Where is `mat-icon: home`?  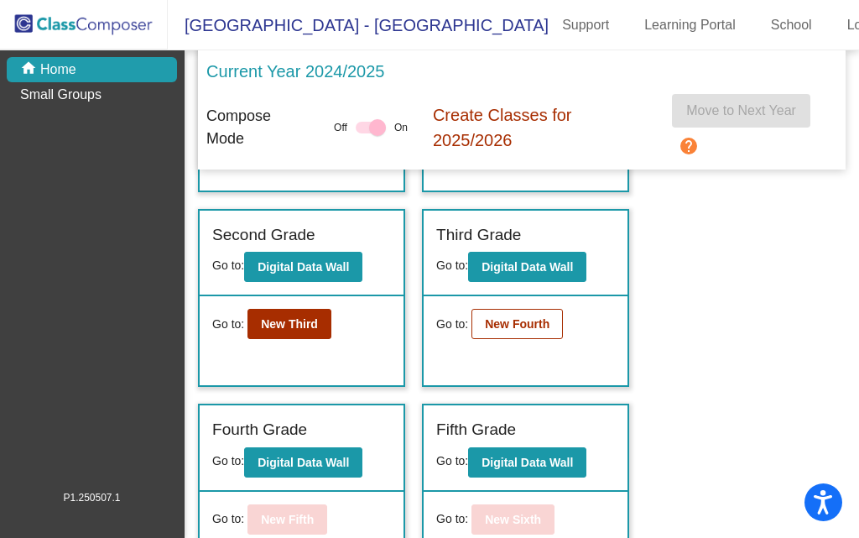 mat-icon: home is located at coordinates (30, 70).